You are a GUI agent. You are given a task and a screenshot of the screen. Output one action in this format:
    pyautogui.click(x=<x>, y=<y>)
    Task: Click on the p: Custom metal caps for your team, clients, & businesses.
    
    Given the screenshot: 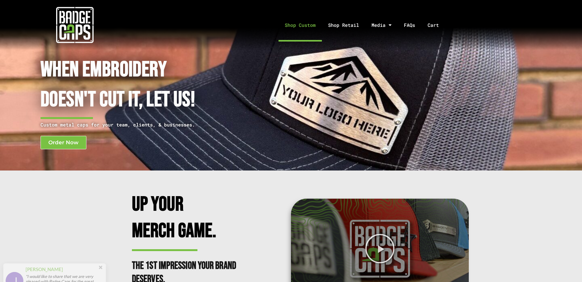 What is the action you would take?
    pyautogui.click(x=150, y=124)
    